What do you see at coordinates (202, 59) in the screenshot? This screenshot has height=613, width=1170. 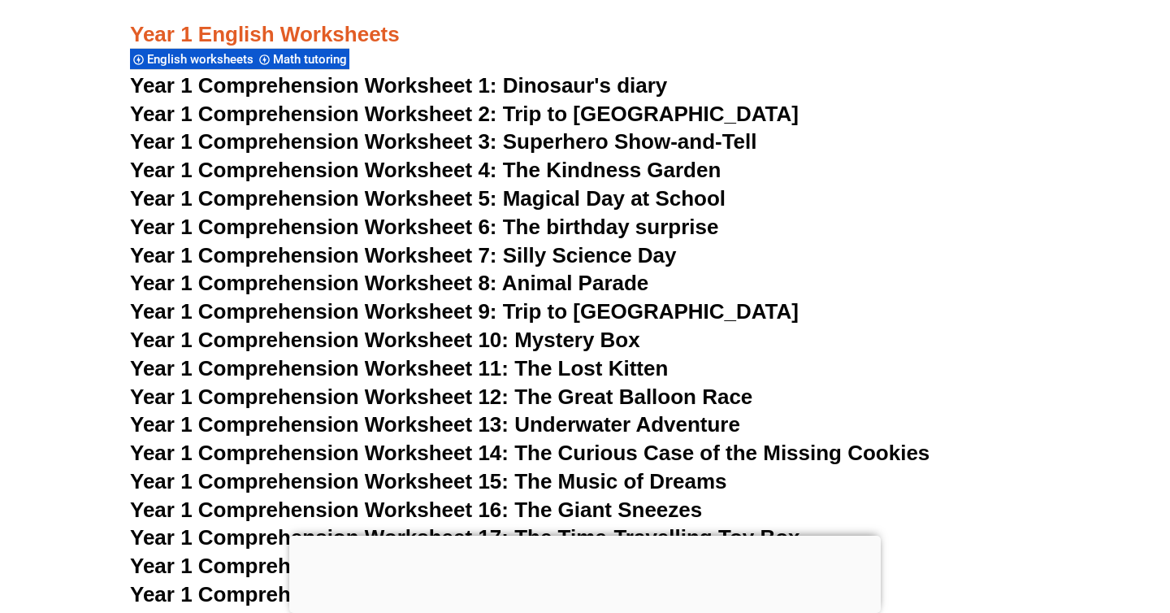 I see `span: English worksheets` at bounding box center [202, 59].